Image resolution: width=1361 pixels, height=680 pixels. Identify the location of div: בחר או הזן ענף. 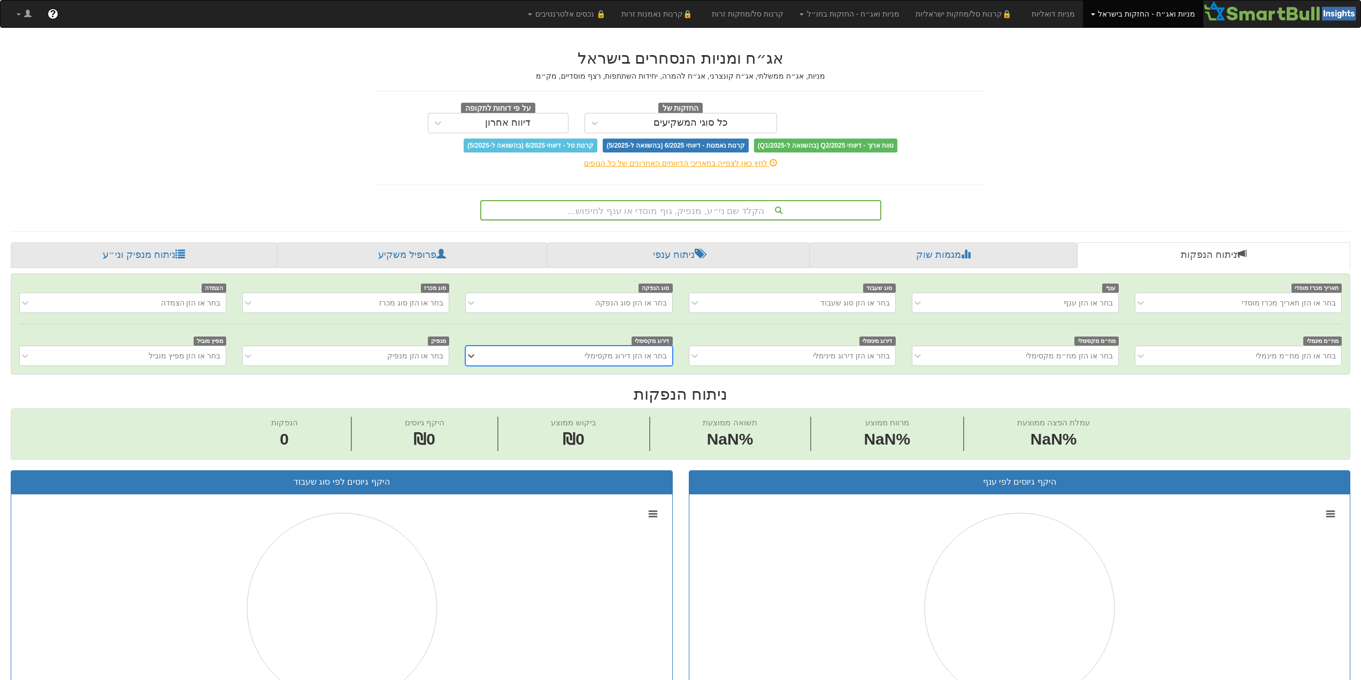
(1089, 303).